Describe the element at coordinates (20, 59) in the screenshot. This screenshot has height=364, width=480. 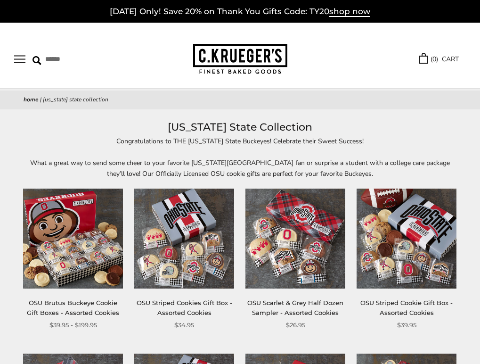
I see `button: Open navigation` at that location.